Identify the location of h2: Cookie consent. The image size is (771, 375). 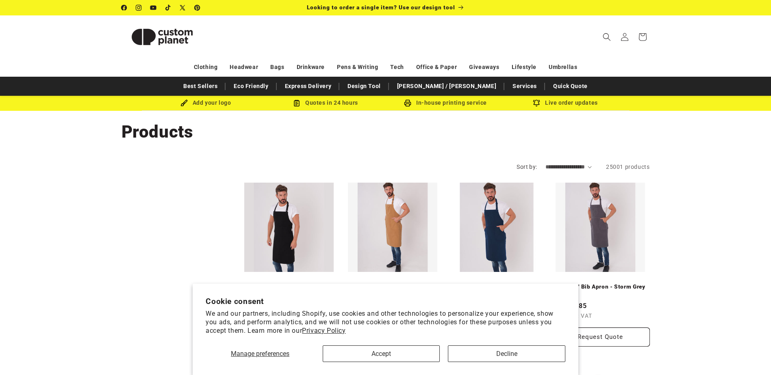
(385, 301).